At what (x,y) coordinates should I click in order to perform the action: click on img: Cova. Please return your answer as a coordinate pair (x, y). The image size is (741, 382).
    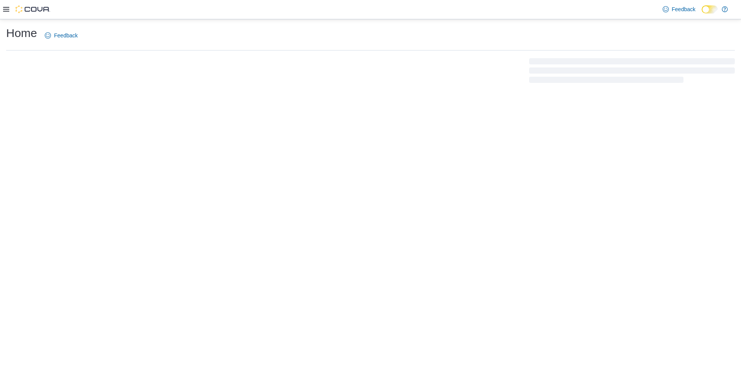
    Looking at the image, I should click on (33, 9).